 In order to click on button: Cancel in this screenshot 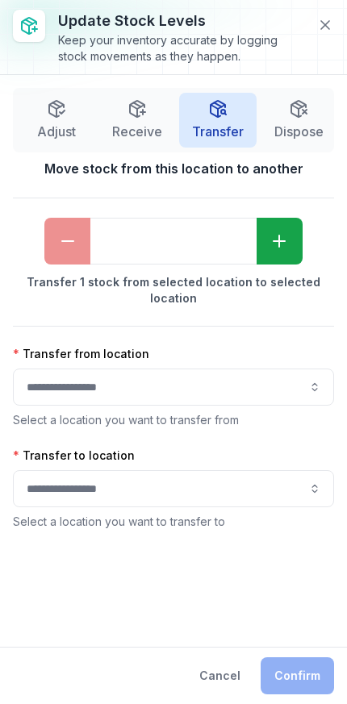, I will do `click(219, 675)`.